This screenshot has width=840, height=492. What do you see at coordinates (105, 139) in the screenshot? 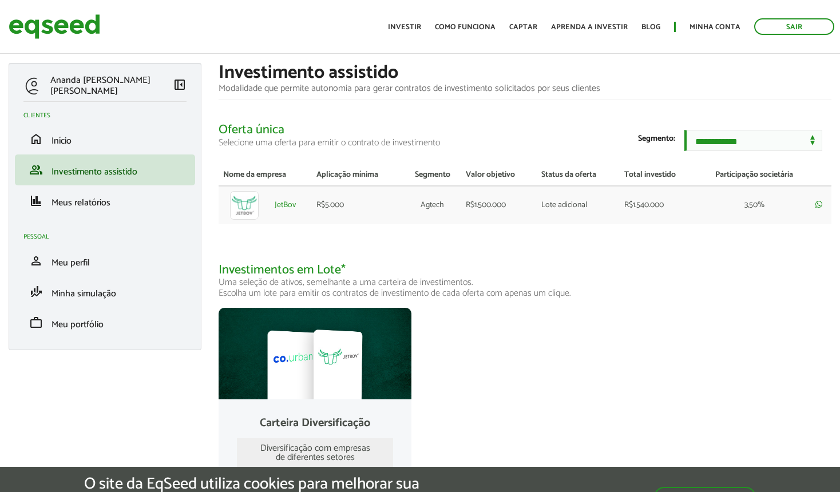
I see `a: homeInício` at bounding box center [105, 139].